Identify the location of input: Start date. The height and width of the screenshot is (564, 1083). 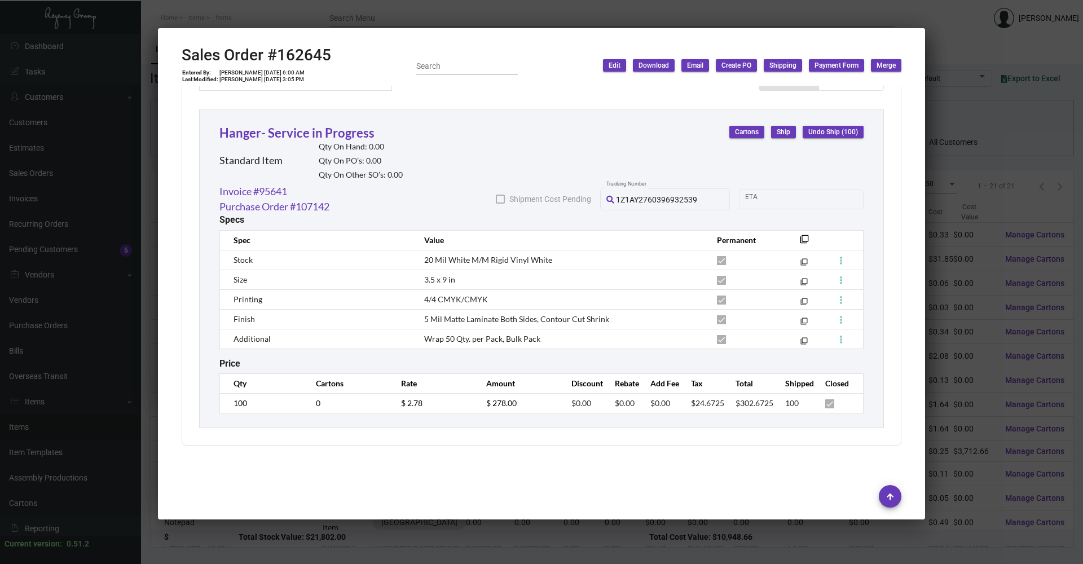
(763, 199).